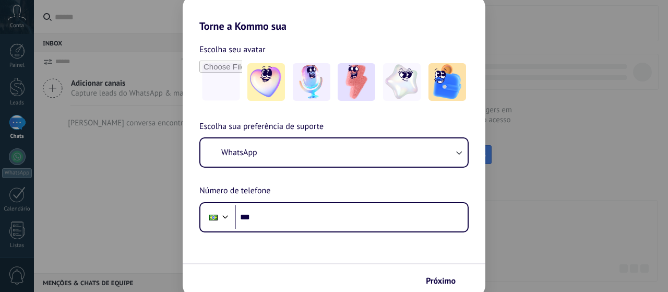  I want to click on img: -4.jpeg, so click(402, 82).